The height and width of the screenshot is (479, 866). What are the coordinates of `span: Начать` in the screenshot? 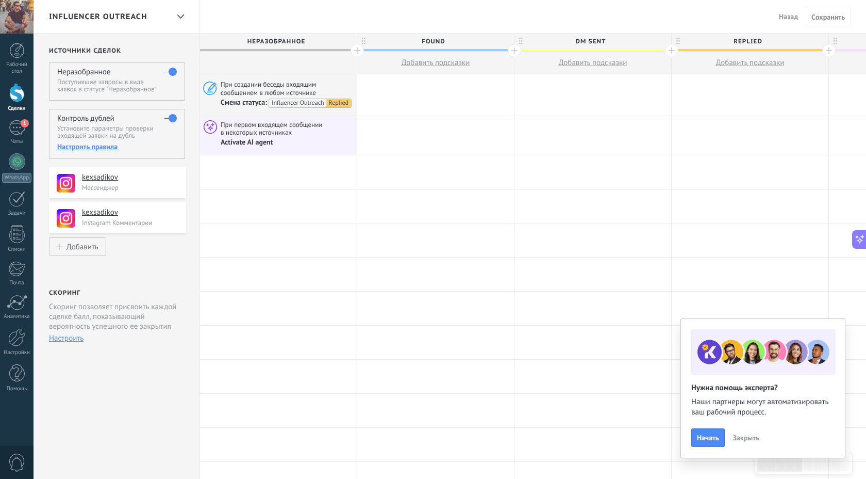 It's located at (708, 437).